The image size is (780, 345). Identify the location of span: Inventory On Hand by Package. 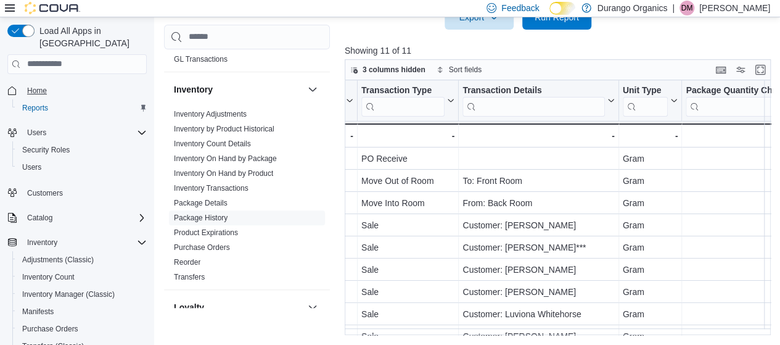
(225, 158).